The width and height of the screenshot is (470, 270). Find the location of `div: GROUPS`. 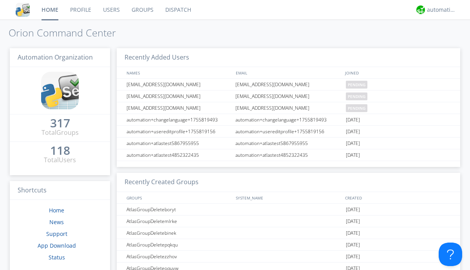

div: GROUPS is located at coordinates (178, 198).